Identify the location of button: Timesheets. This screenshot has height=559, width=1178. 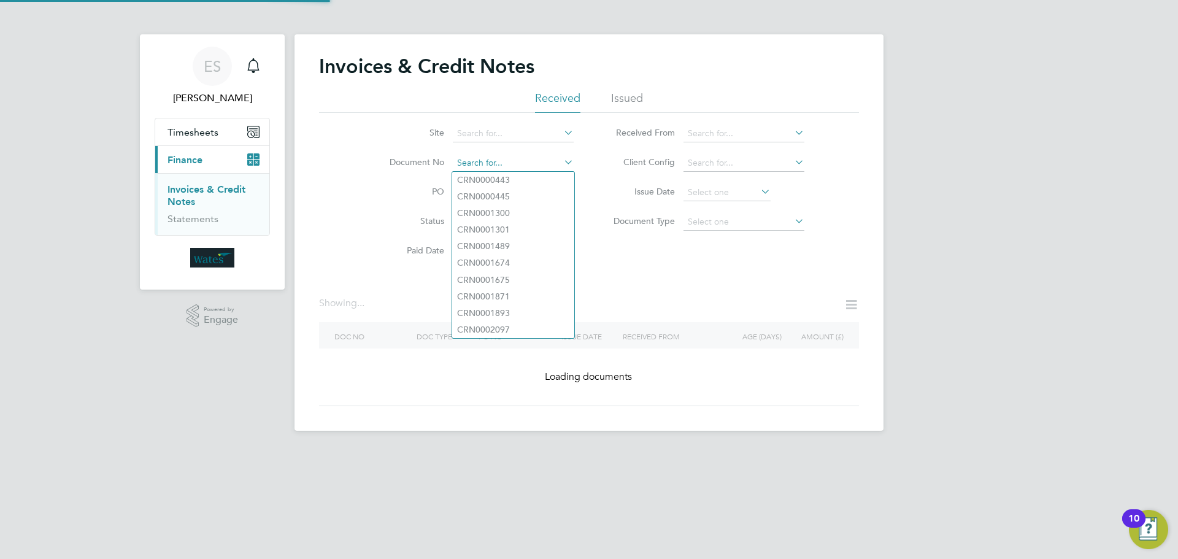
(212, 132).